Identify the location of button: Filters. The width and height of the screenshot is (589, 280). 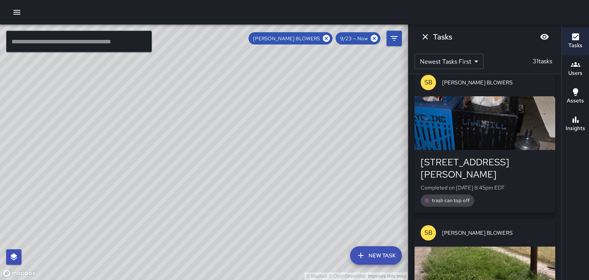
(394, 38).